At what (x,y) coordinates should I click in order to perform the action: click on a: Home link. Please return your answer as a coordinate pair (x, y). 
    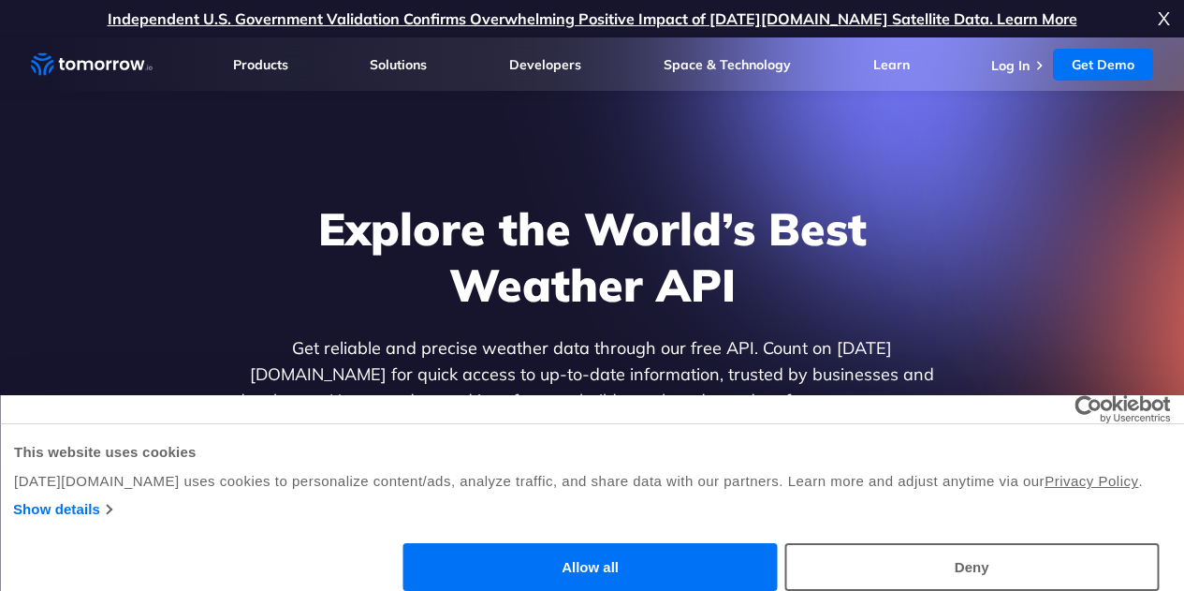
    Looking at the image, I should click on (92, 65).